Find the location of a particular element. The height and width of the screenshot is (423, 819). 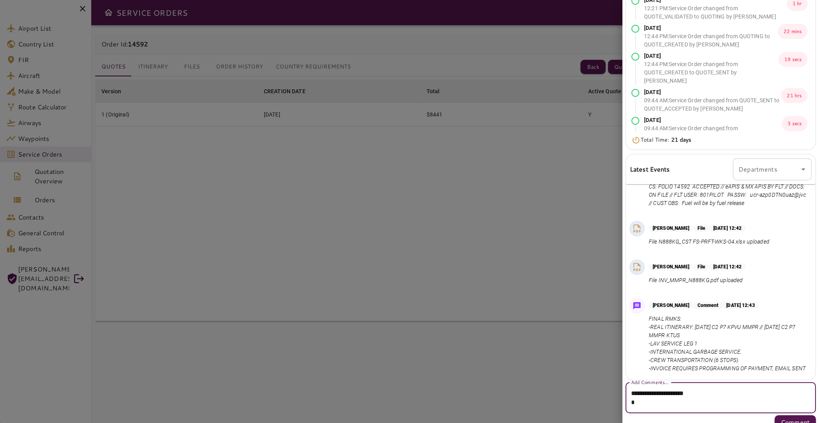

p: 3 secs is located at coordinates (795, 124).